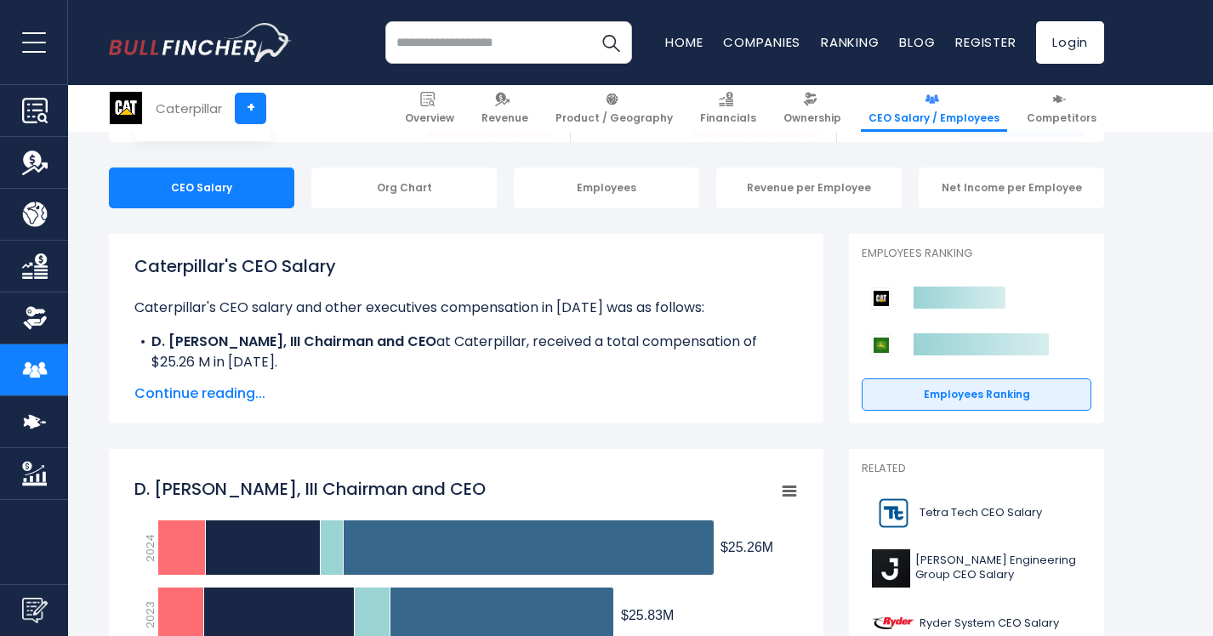 This screenshot has height=636, width=1213. I want to click on img: TTEK logo, so click(893, 513).